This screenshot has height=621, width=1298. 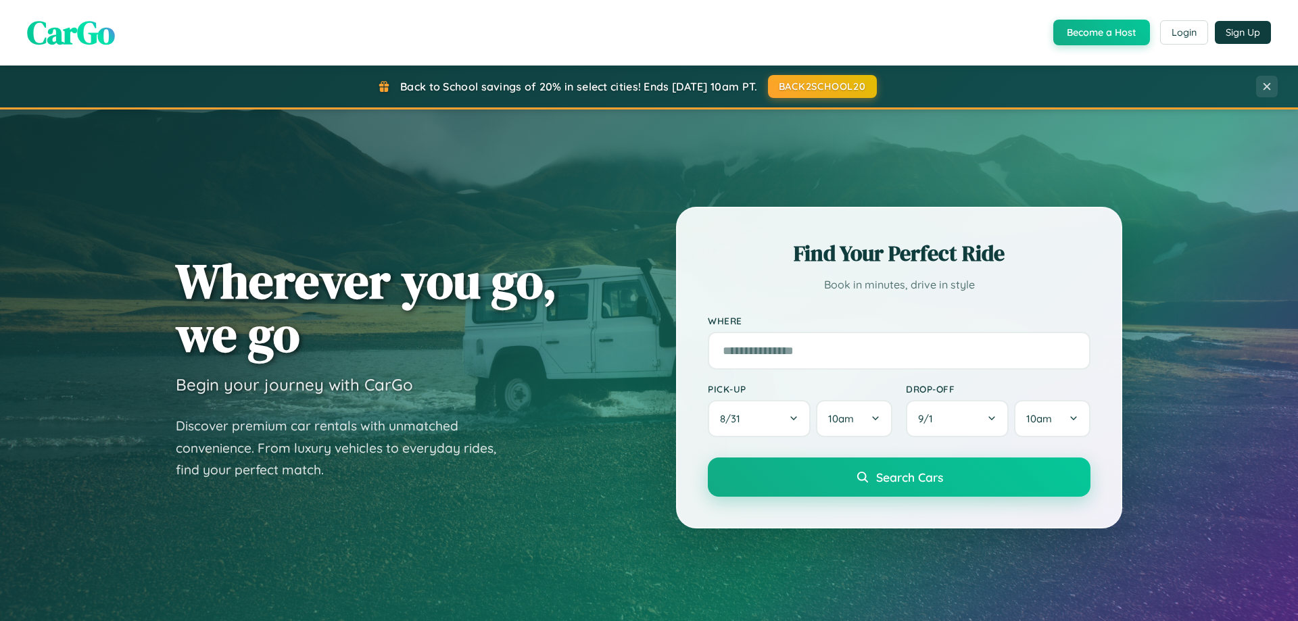 What do you see at coordinates (957, 418) in the screenshot?
I see `button: 9/1` at bounding box center [957, 418].